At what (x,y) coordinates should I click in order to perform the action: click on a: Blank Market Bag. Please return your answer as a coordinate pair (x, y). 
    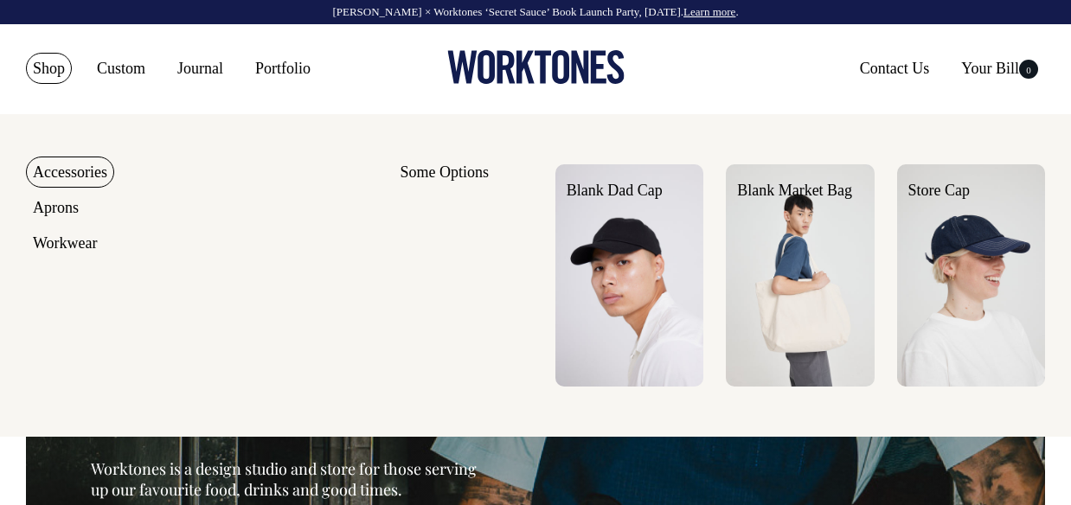
    Looking at the image, I should click on (794, 190).